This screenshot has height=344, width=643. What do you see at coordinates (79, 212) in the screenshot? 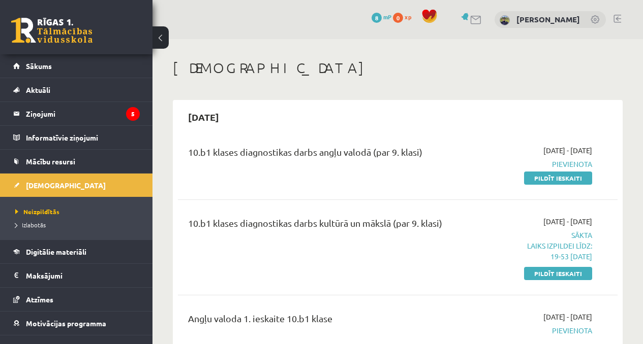
I see `a: Neizpildītās` at bounding box center [79, 212].